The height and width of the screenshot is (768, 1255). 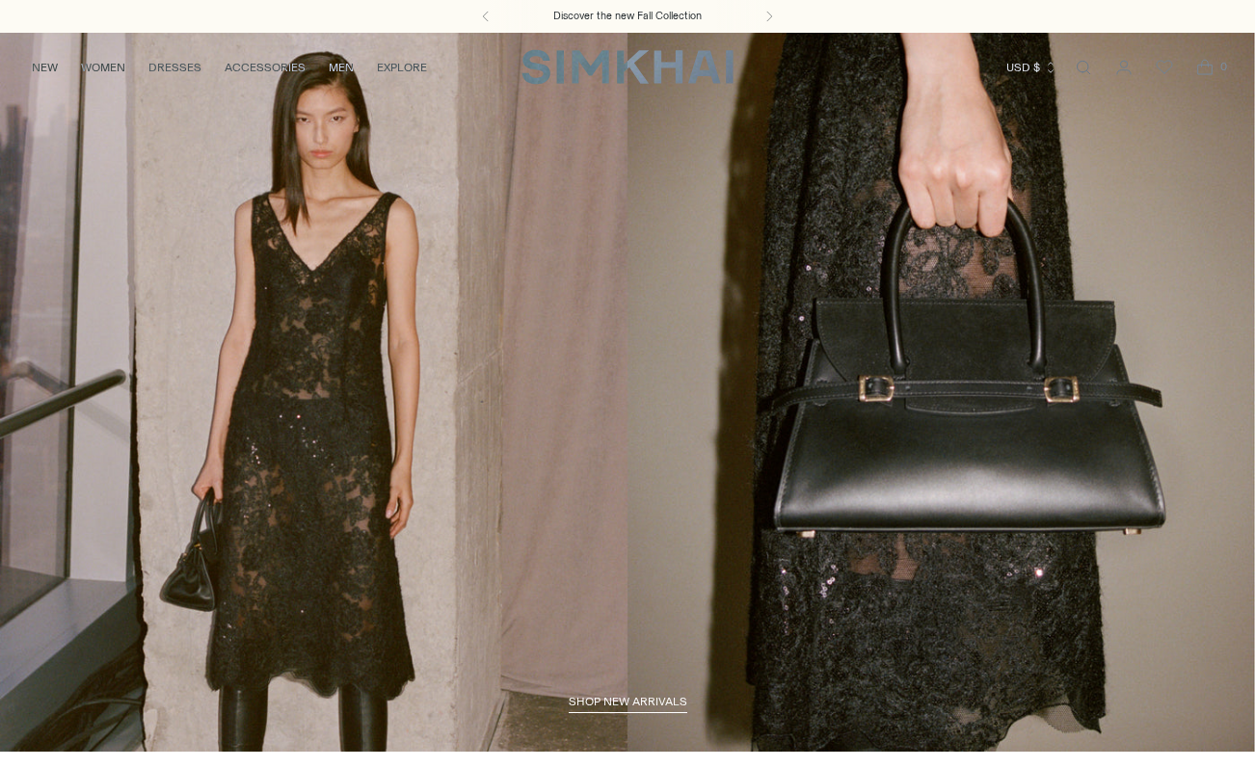 What do you see at coordinates (1083, 67) in the screenshot?
I see `a: Open search modal` at bounding box center [1083, 67].